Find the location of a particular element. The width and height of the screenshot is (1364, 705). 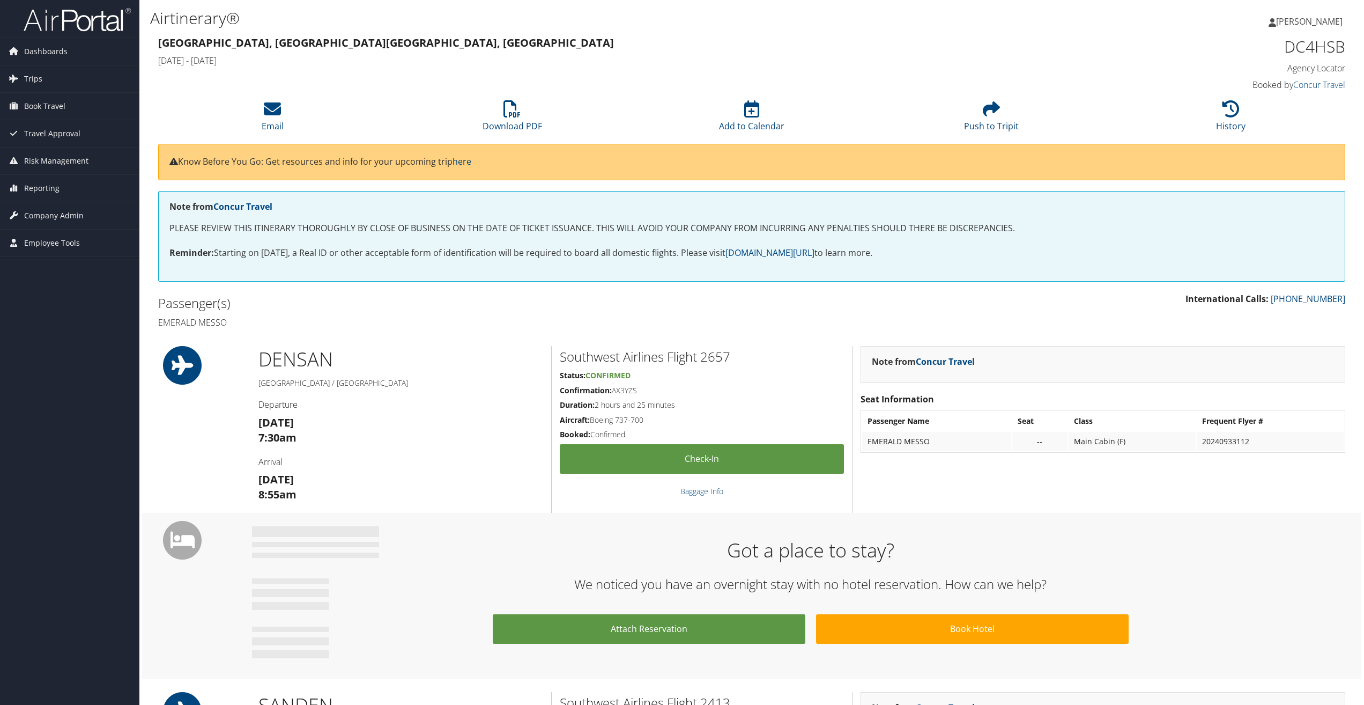

td: 20240933112 is located at coordinates (1271, 441).